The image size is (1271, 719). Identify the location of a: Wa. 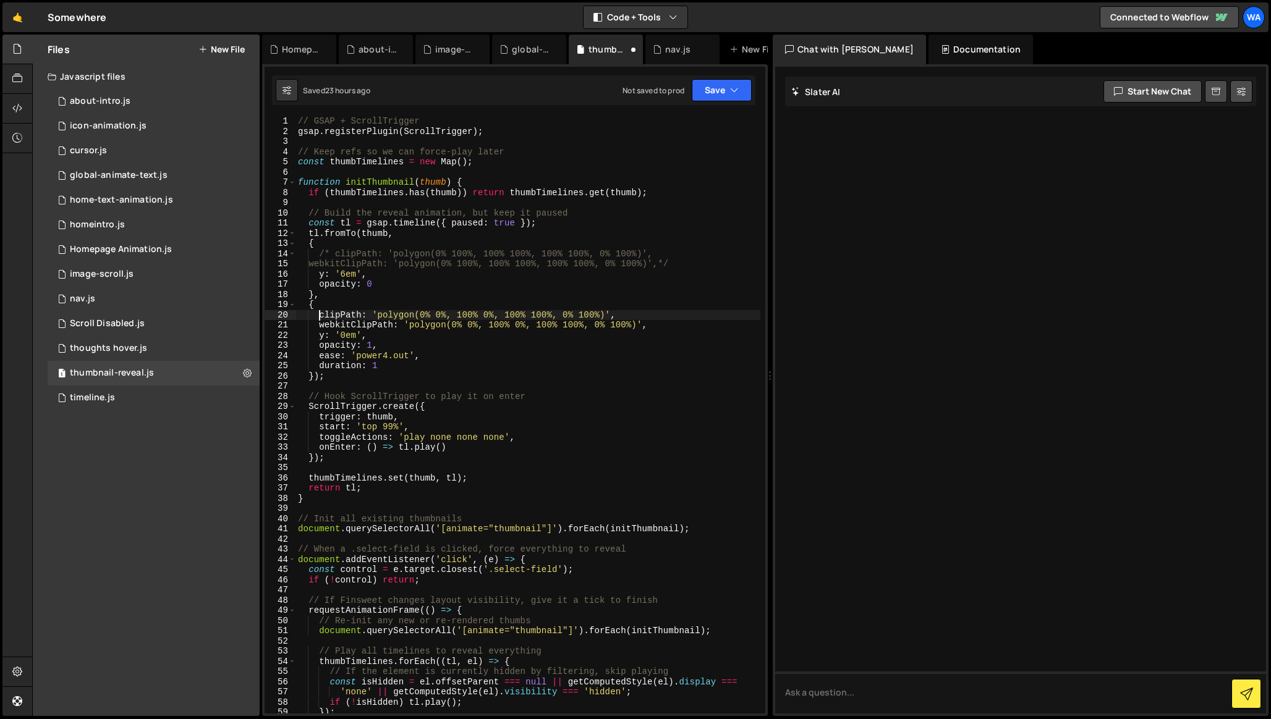
(1253, 17).